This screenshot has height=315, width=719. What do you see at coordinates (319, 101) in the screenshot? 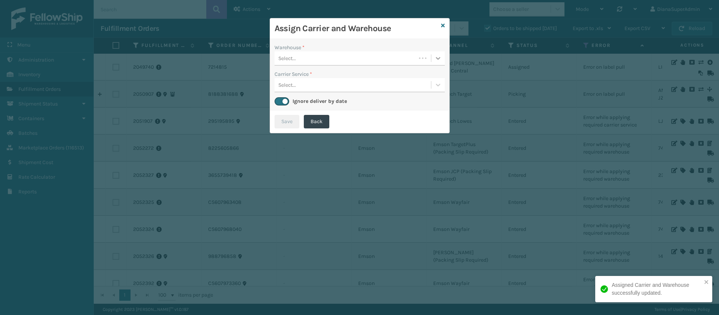
I see `label: Ignore deliver by date` at bounding box center [319, 101].